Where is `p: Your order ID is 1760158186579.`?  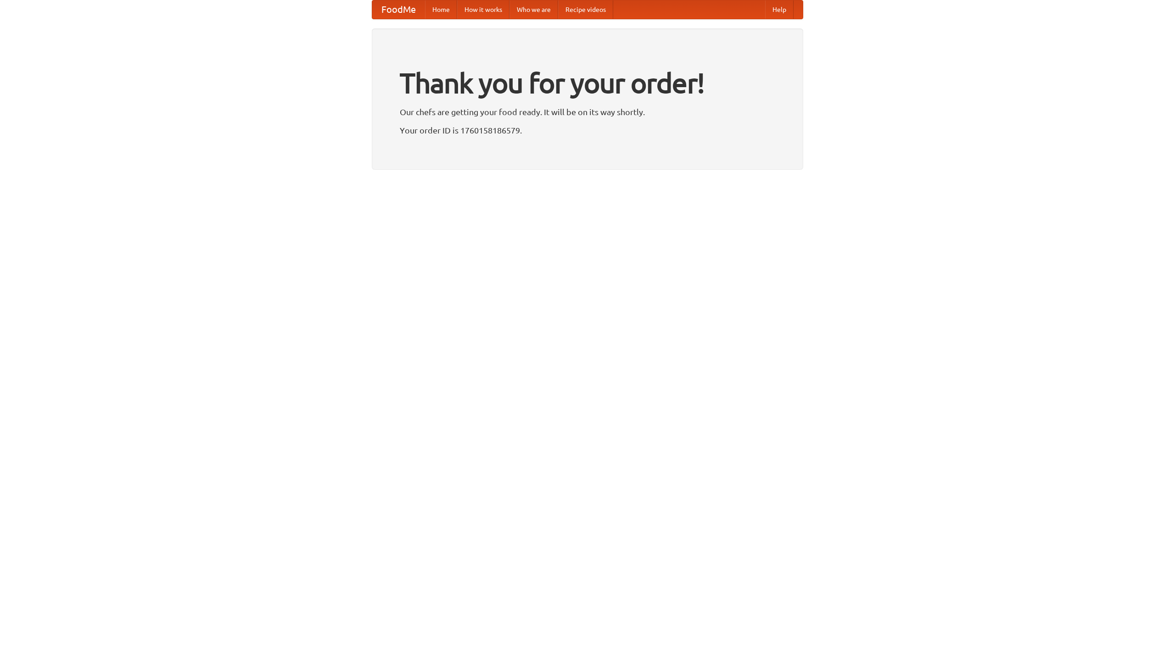 p: Your order ID is 1760158186579. is located at coordinates (587, 130).